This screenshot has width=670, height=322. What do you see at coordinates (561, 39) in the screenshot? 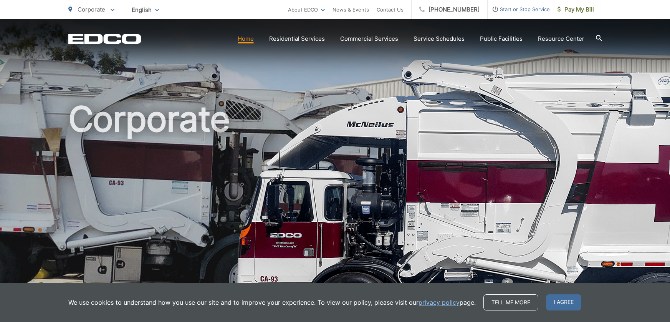
I see `a: Resource Center` at bounding box center [561, 39].